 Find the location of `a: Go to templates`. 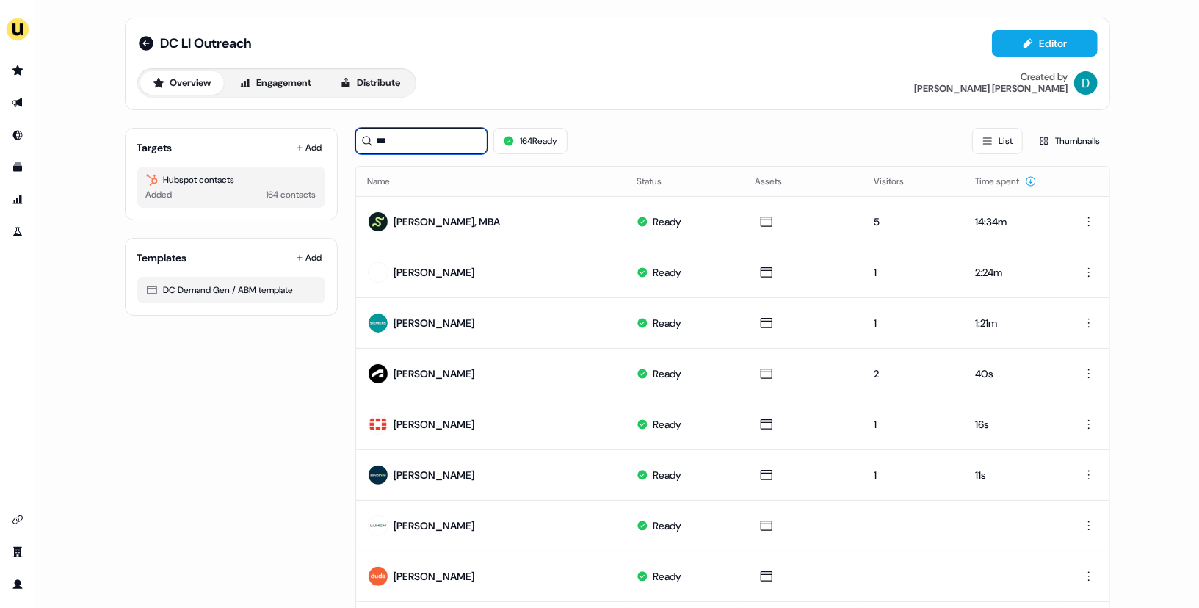

a: Go to templates is located at coordinates (18, 167).